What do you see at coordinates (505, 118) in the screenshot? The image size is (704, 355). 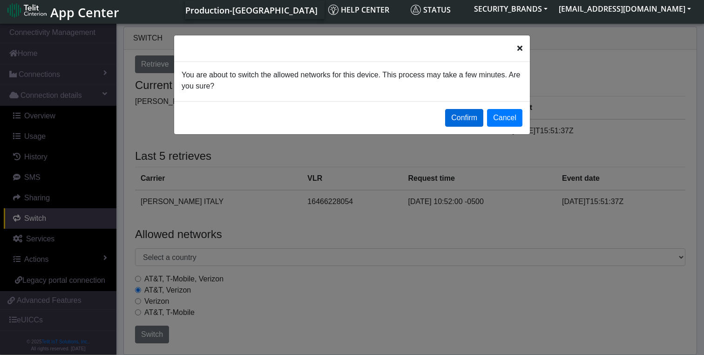 I see `button: Cancel` at bounding box center [505, 118].